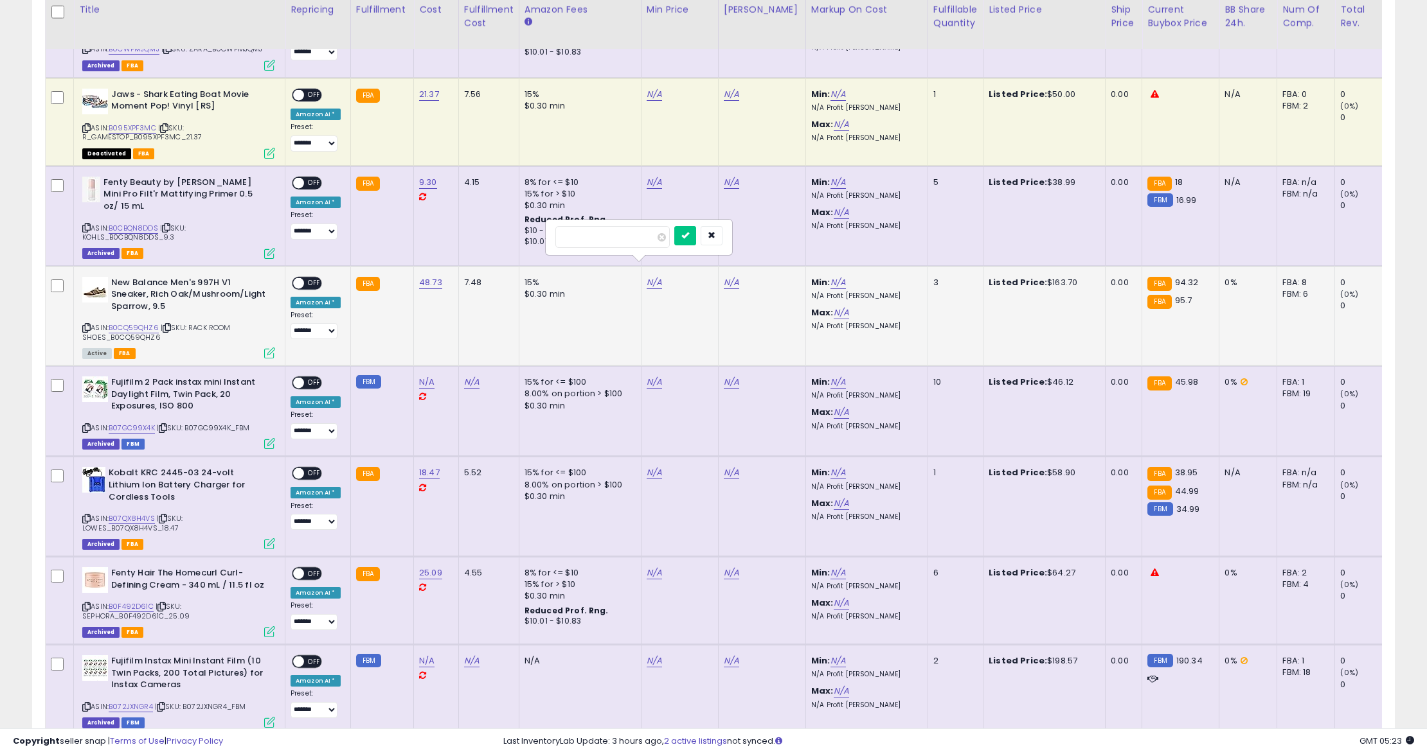 Image resolution: width=1427 pixels, height=754 pixels. Describe the element at coordinates (97, 353) in the screenshot. I see `span: All listings currently available for purchase on Amazon` at that location.